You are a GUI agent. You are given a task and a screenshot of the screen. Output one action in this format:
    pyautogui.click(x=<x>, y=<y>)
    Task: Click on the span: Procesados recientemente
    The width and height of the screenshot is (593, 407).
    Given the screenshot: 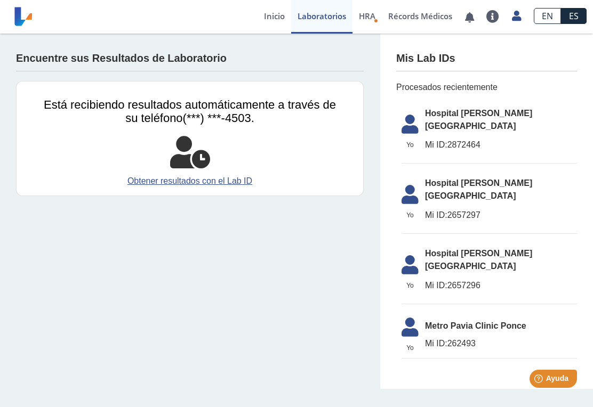 What is the action you would take?
    pyautogui.click(x=486, y=87)
    